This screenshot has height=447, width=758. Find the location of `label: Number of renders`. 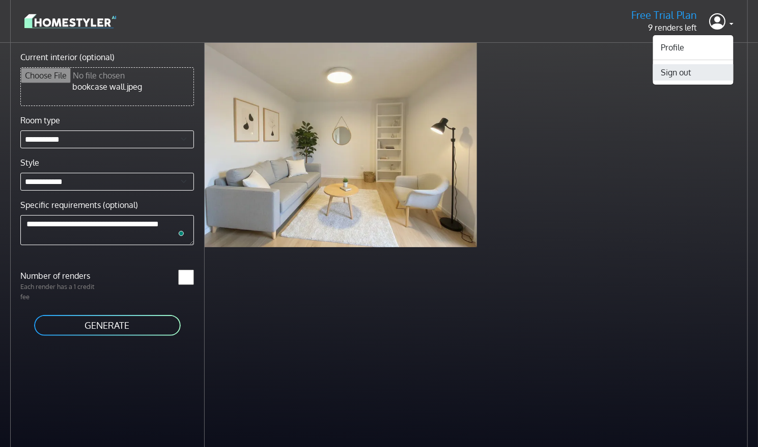

label: Number of renders is located at coordinates (61, 275).